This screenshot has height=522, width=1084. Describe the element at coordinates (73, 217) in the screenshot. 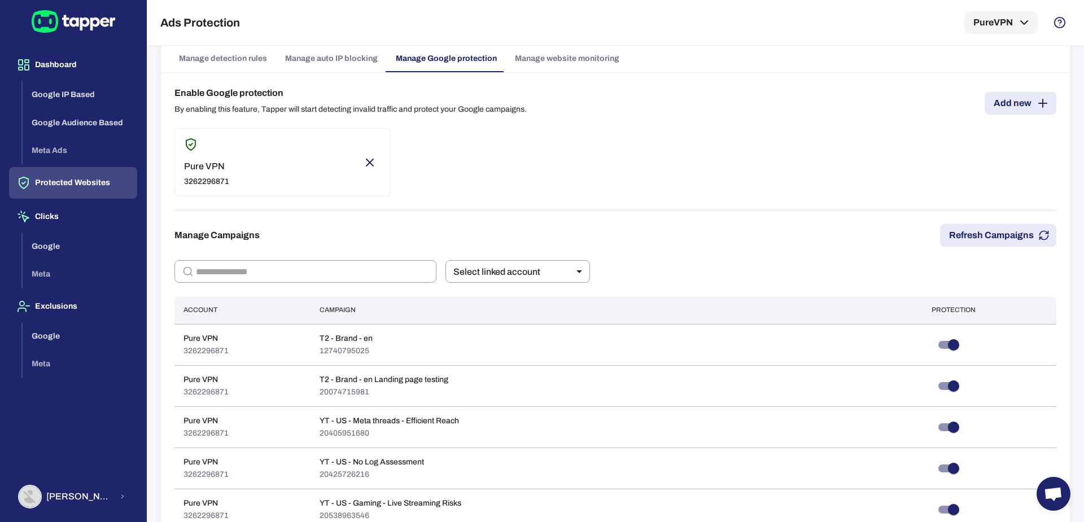

I see `button: Clicks` at that location.